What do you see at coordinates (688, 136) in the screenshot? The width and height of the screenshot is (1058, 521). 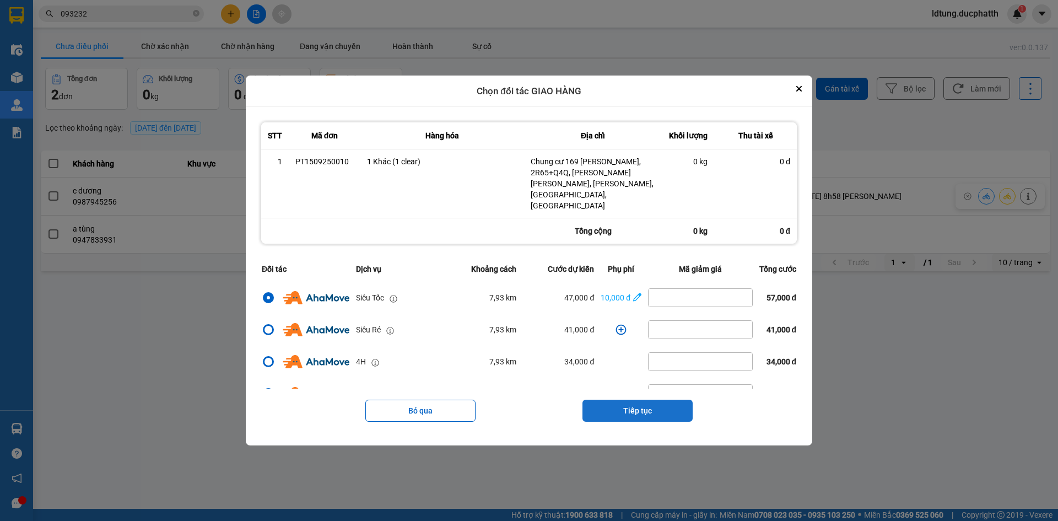 I see `div: Khối lượng` at bounding box center [688, 136].